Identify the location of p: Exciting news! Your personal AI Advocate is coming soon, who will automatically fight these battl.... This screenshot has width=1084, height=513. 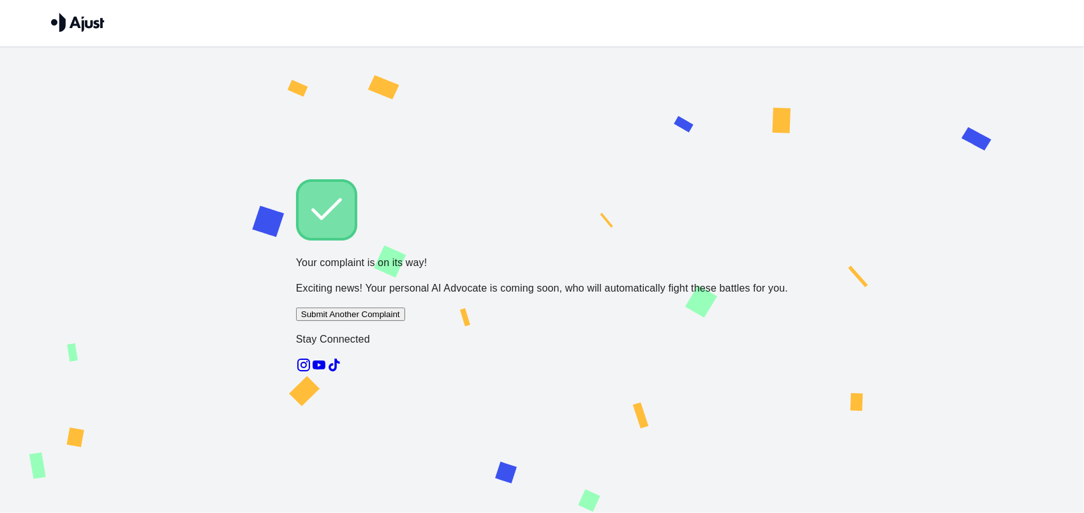
(542, 288).